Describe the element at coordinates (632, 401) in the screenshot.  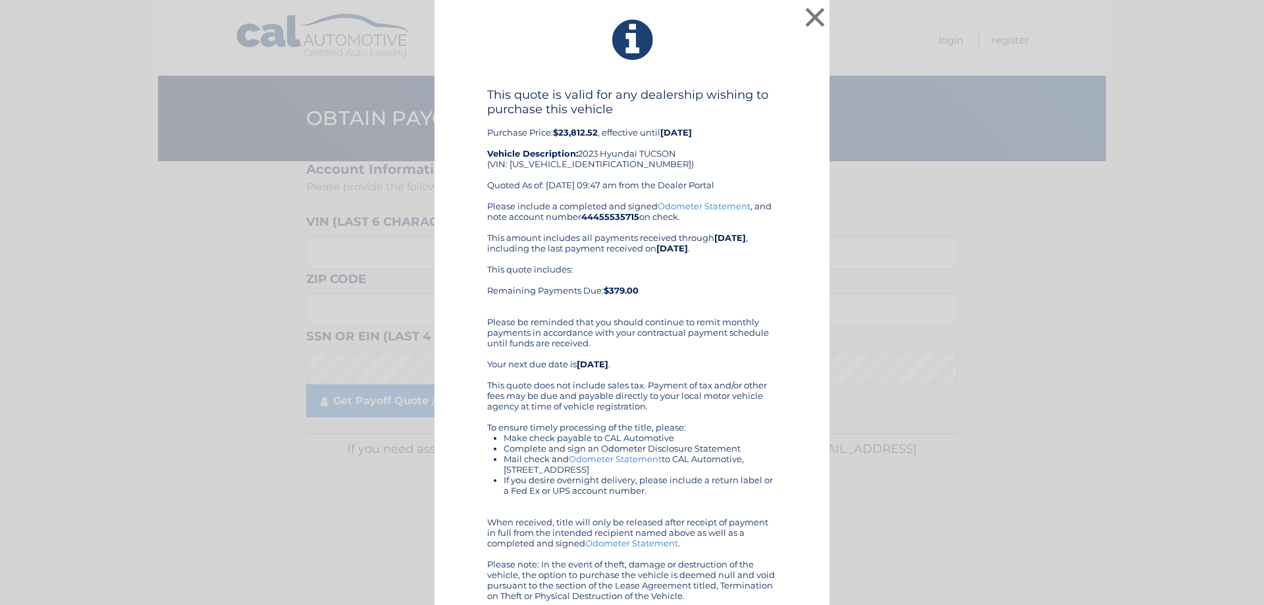
I see `div: Please include a completed and signed , and note account number on check. This amount includes al...` at that location.